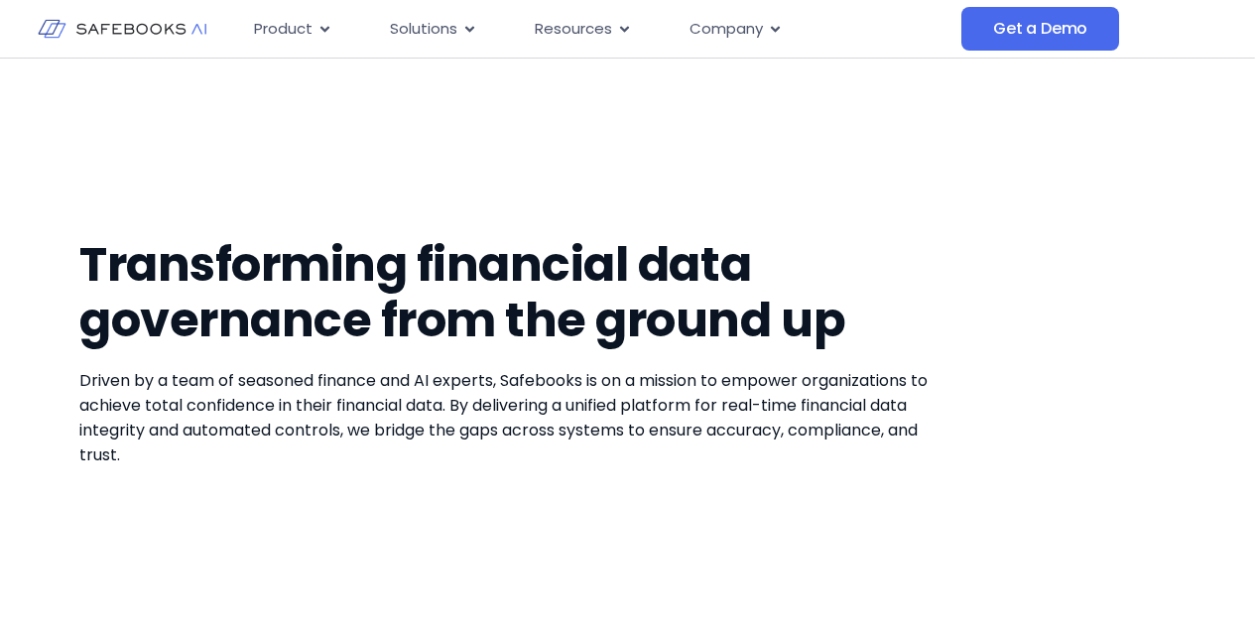  I want to click on h1: Transforming financial data governance from the ground up, so click(518, 293).